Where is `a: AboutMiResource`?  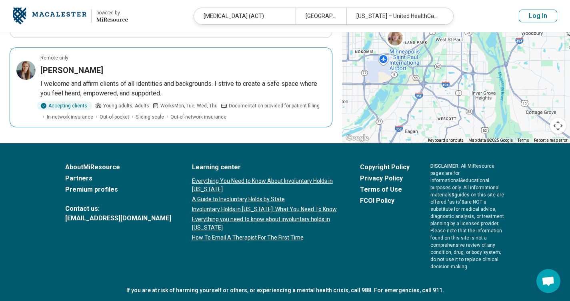 a: AboutMiResource is located at coordinates (118, 168).